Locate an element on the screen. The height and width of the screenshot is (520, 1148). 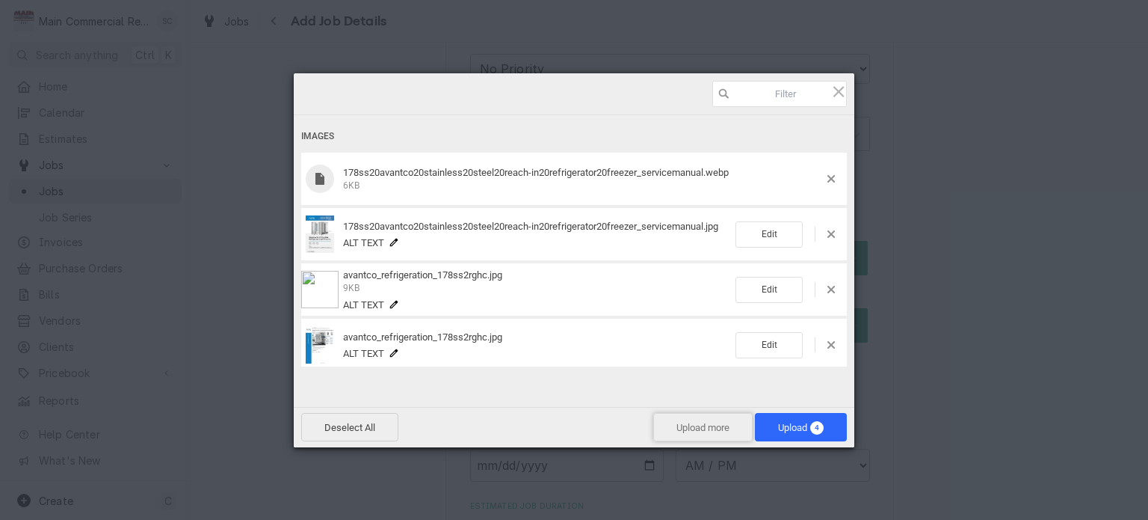
img: 6a922c15-b6eb-4b56-994a-88d5cff27f88 is located at coordinates (320, 289).